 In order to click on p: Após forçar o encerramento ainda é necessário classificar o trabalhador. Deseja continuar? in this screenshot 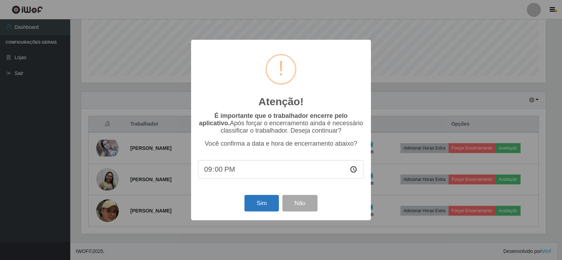, I will do `click(281, 123)`.